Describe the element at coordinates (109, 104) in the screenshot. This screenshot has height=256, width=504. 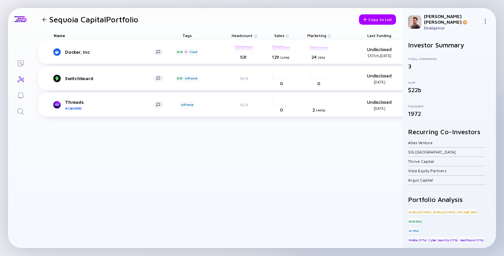
I see `div: Threads` at that location.